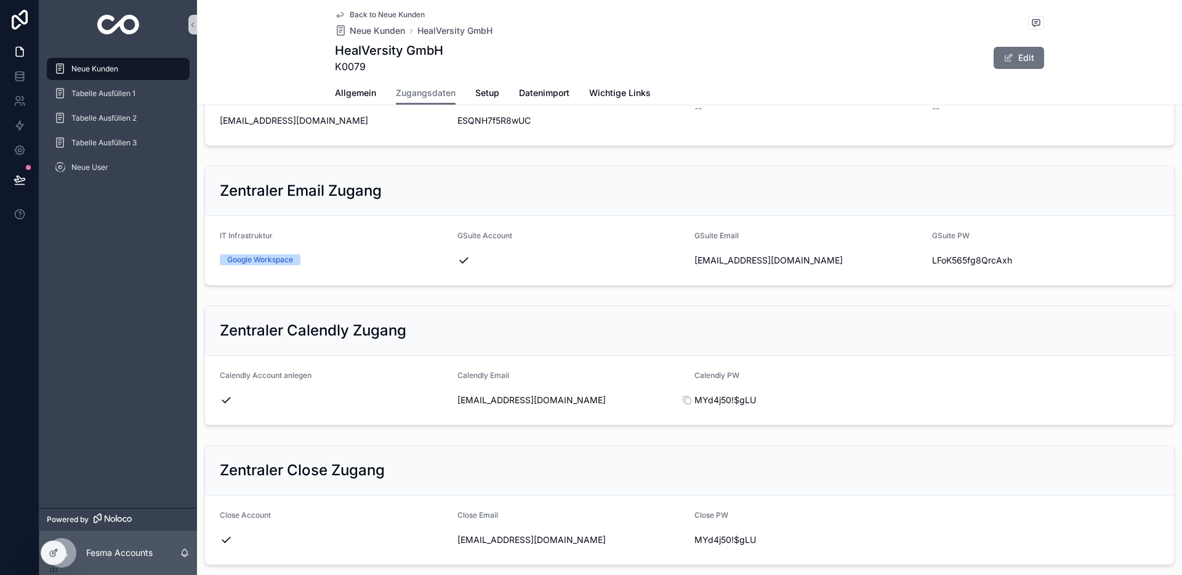 Image resolution: width=1182 pixels, height=575 pixels. Describe the element at coordinates (1046, 260) in the screenshot. I see `span: LFoK565fg8QrcAxh` at that location.